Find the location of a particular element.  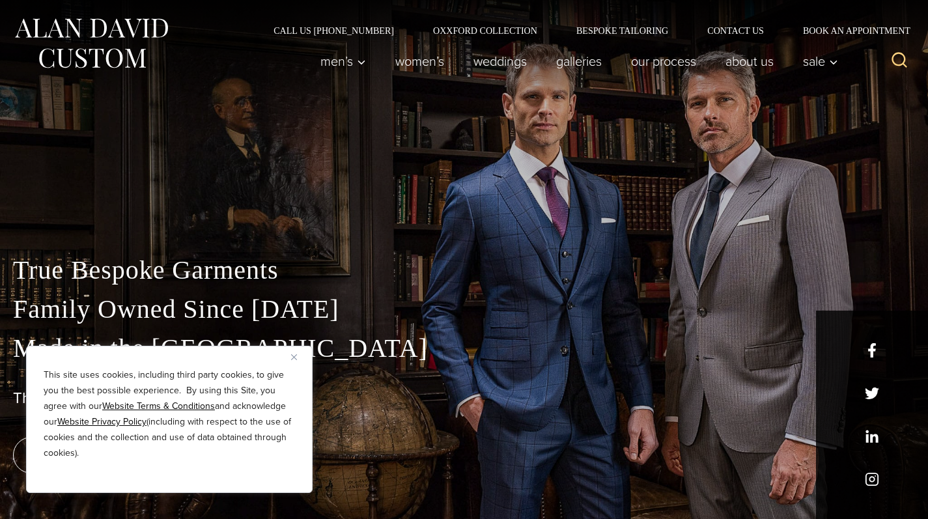

a: Women’s is located at coordinates (420, 61).